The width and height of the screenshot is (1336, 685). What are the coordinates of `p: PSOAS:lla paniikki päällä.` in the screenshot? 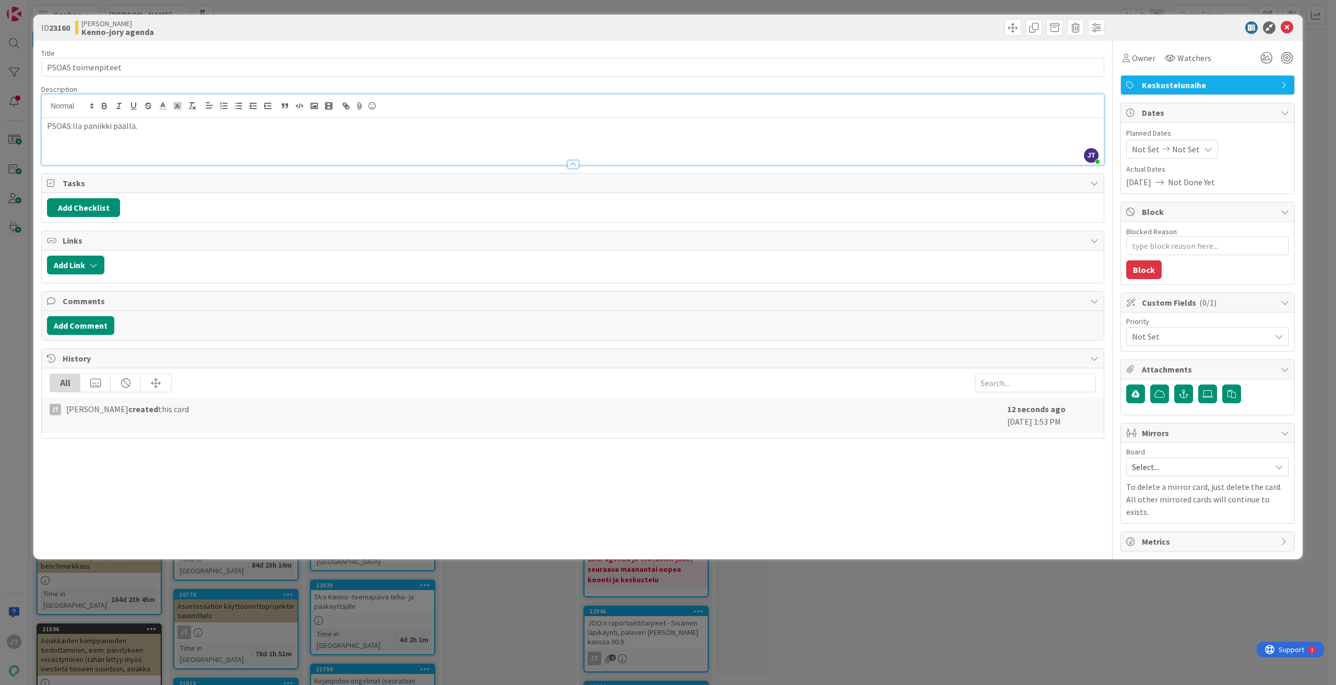 It's located at (573, 126).